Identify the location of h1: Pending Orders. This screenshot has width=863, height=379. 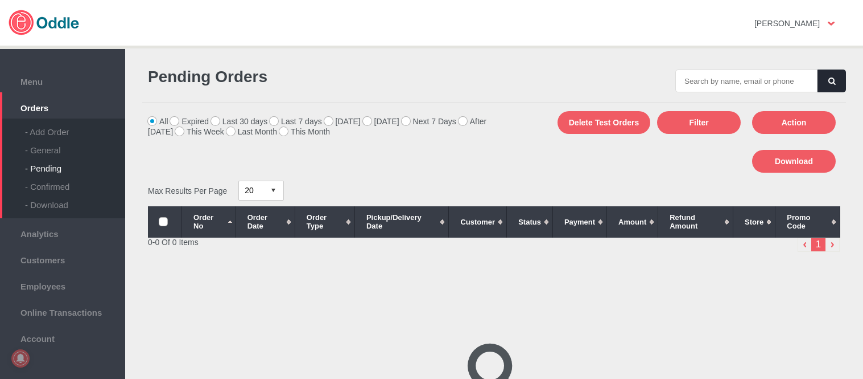
(318, 77).